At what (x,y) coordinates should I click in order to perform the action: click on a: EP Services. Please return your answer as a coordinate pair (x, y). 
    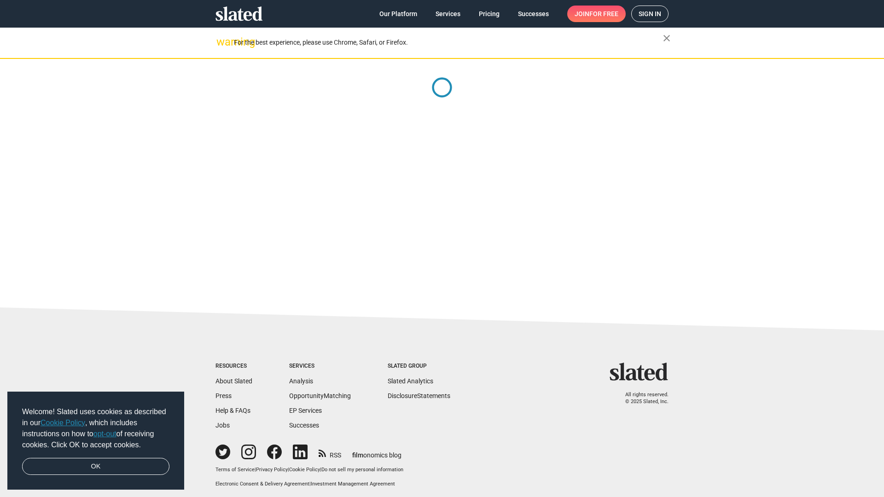
    Looking at the image, I should click on (305, 411).